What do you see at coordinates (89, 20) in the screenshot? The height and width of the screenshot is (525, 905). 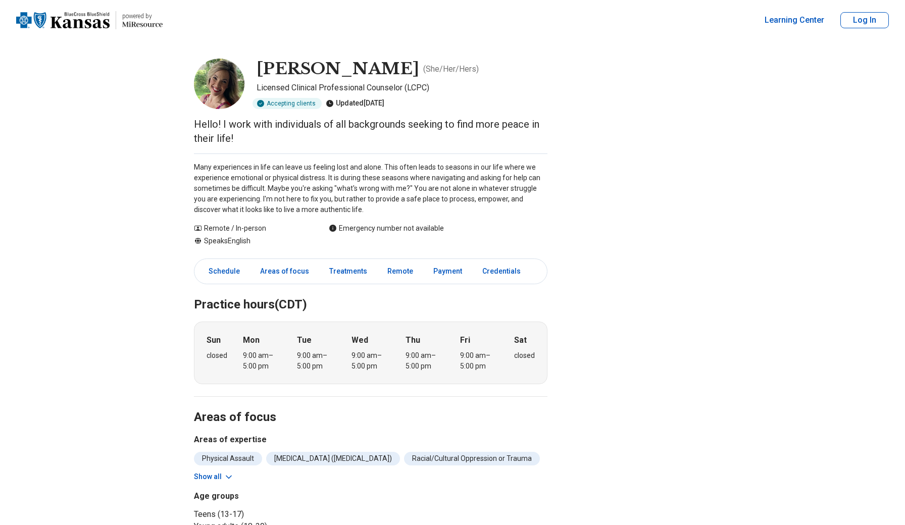 I see `a: Home page` at bounding box center [89, 20].